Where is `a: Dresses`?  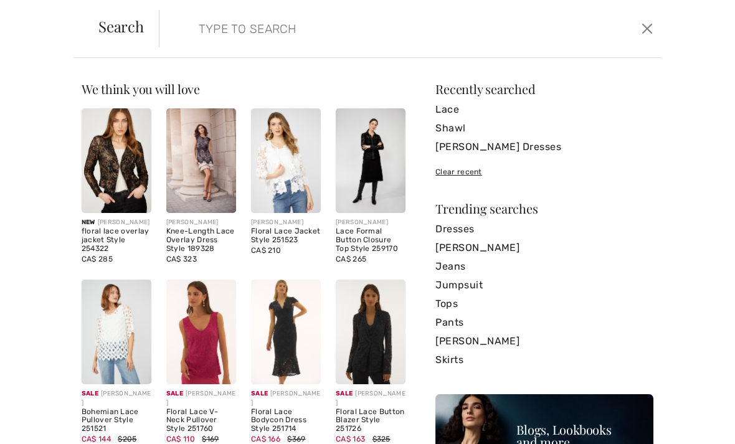 a: Dresses is located at coordinates (544, 229).